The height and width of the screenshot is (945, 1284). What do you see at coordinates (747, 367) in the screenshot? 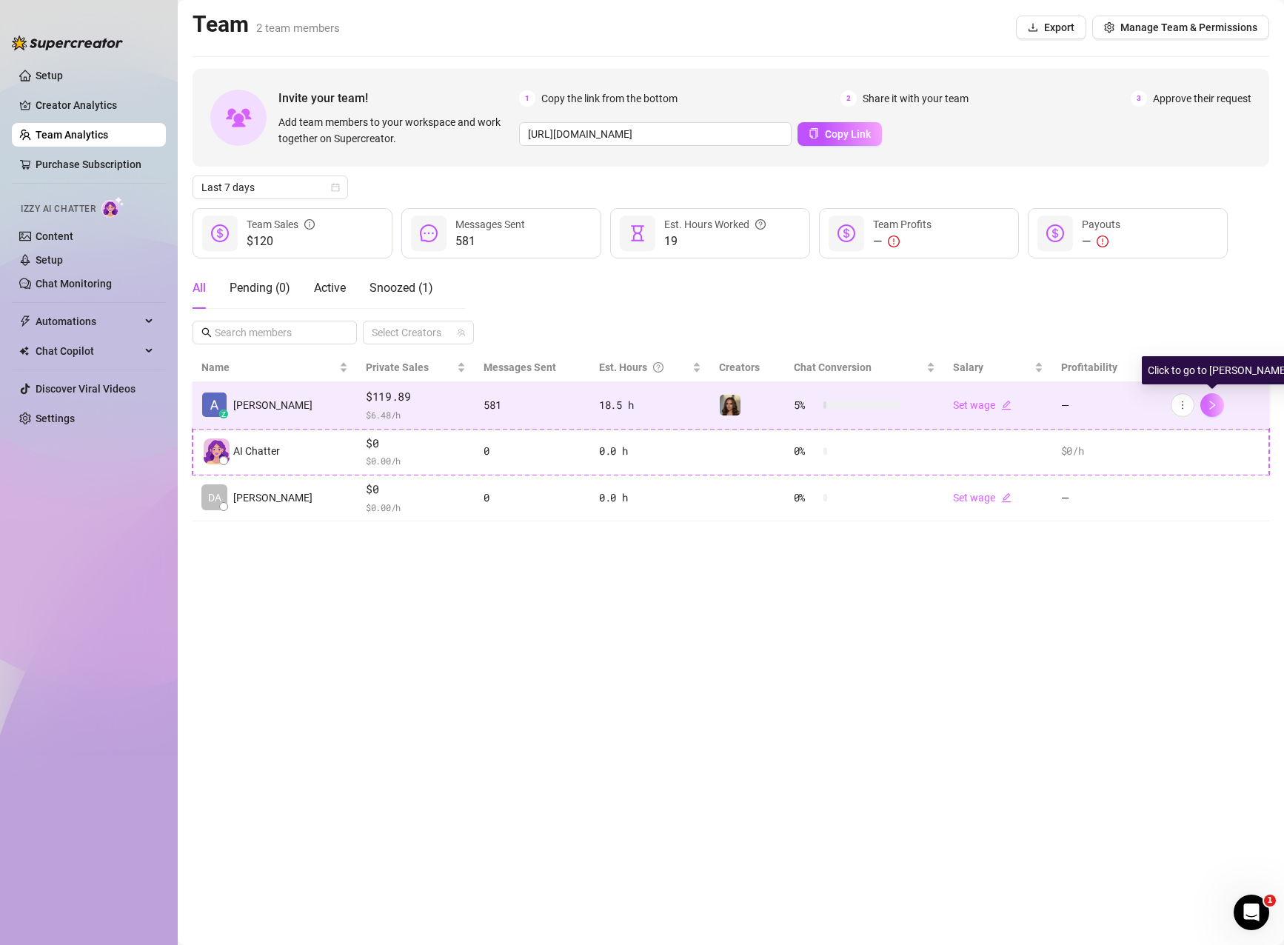
I see `th: Creators` at bounding box center [747, 367].